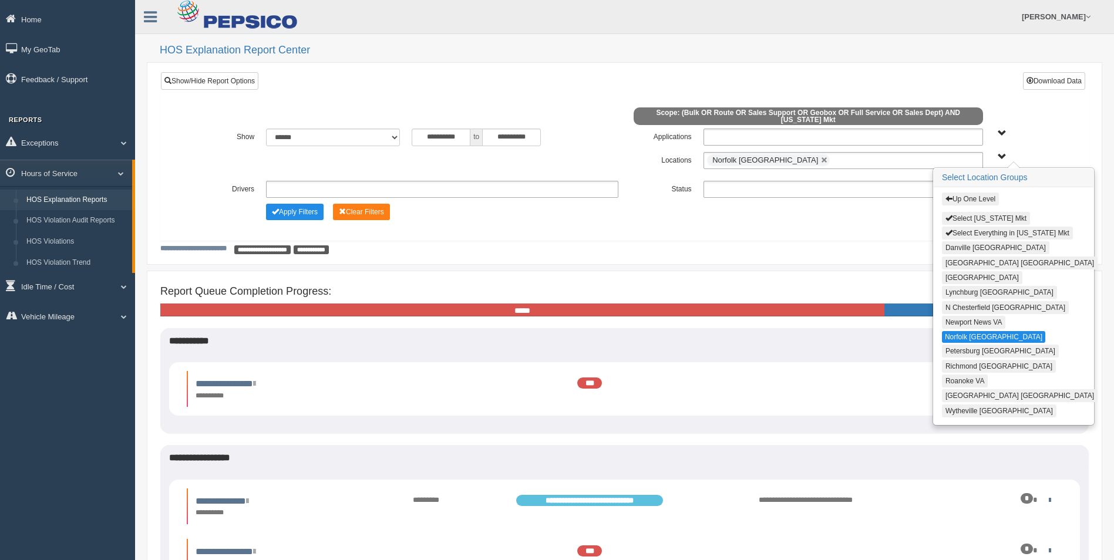  I want to click on h2: HOS Explanation Report Center, so click(631, 51).